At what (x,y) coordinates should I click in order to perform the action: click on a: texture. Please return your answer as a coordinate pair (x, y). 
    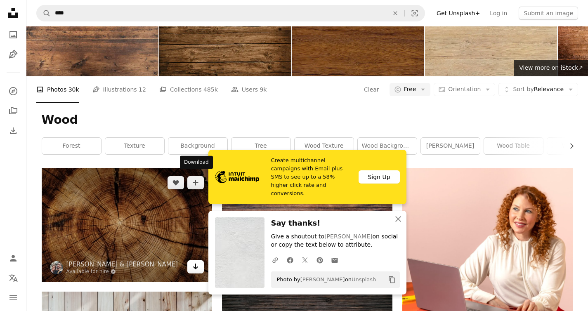
    Looking at the image, I should click on (134, 146).